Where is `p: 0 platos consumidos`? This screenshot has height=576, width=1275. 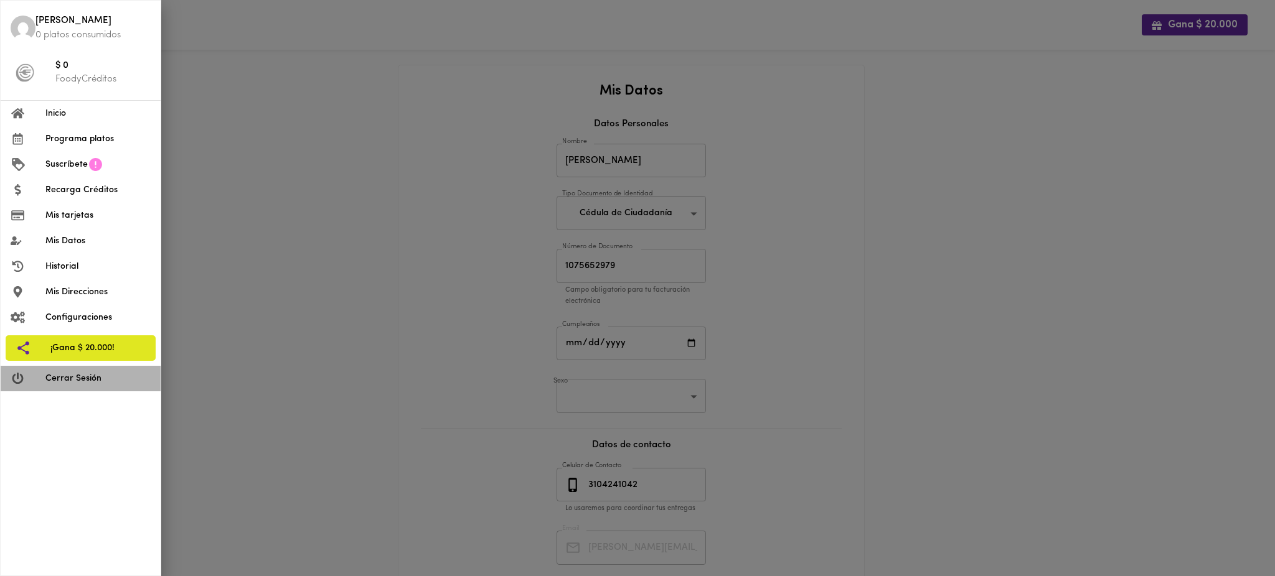 p: 0 platos consumidos is located at coordinates (93, 35).